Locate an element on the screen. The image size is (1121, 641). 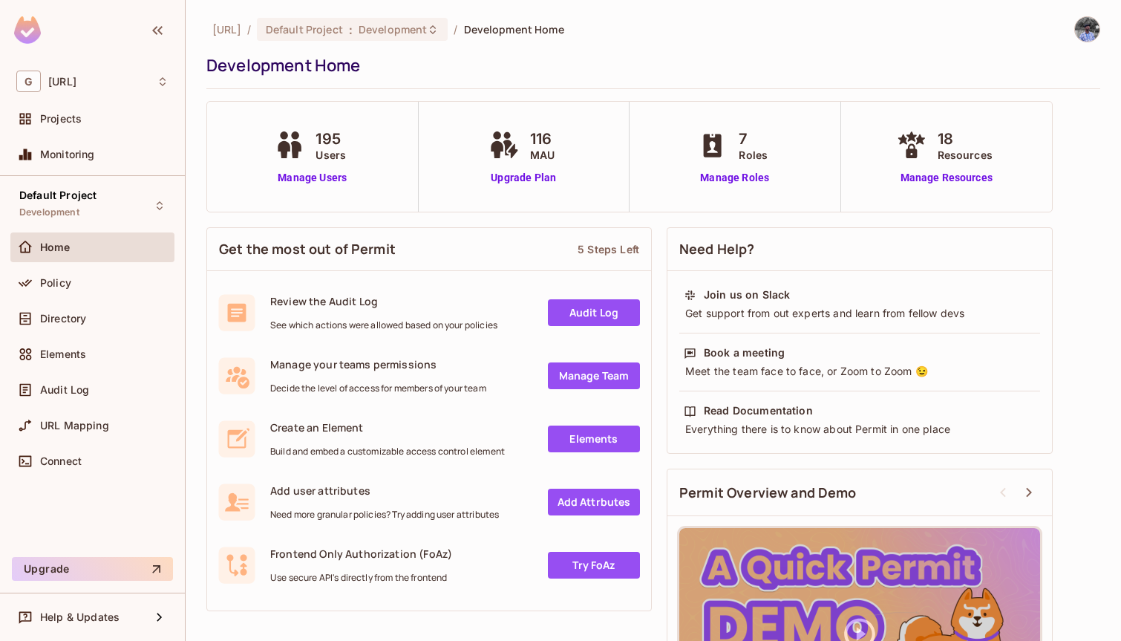
span: Build and embed a customizable access control element is located at coordinates (387, 451).